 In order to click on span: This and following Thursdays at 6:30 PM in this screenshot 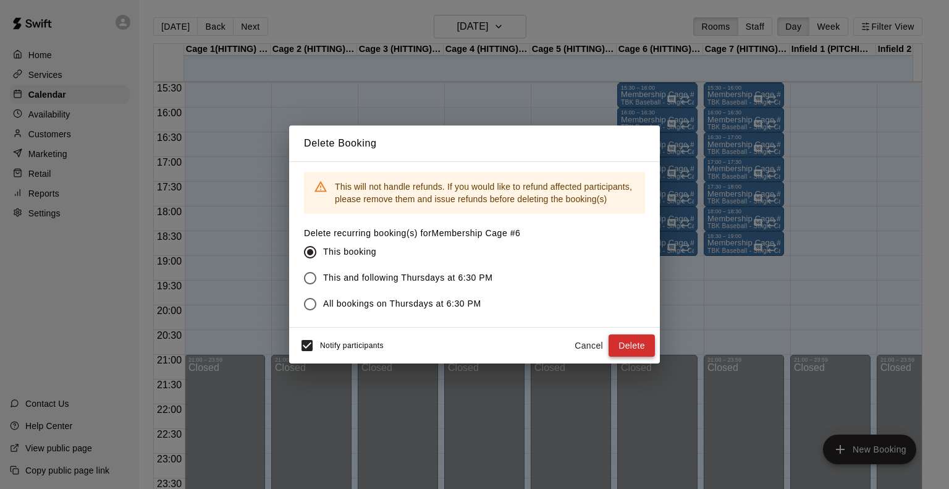, I will do `click(408, 277)`.